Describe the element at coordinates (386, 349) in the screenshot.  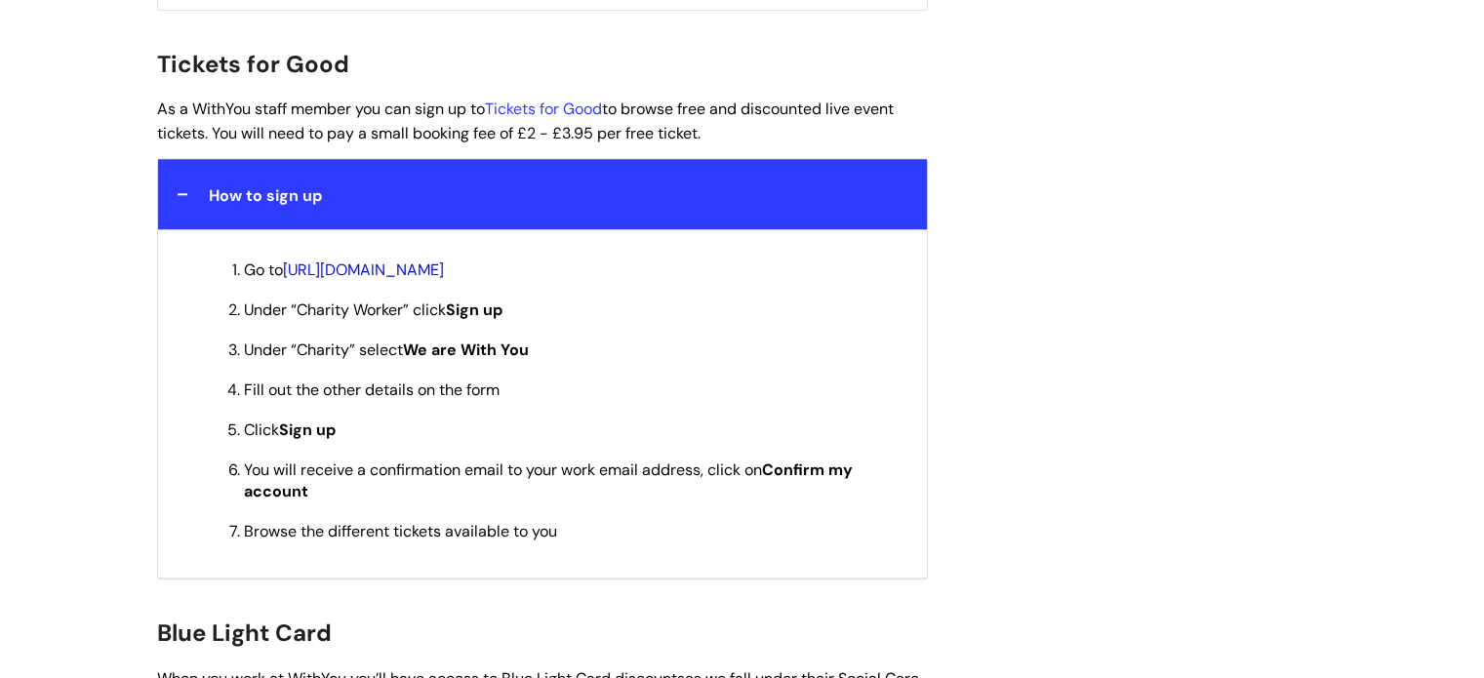
I see `span: Under “Charity” select` at that location.